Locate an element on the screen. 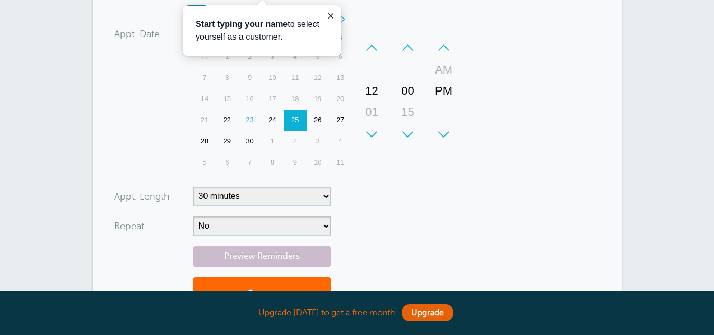 Image resolution: width=714 pixels, height=335 pixels. div: Friday, September 26 is located at coordinates (318, 120).